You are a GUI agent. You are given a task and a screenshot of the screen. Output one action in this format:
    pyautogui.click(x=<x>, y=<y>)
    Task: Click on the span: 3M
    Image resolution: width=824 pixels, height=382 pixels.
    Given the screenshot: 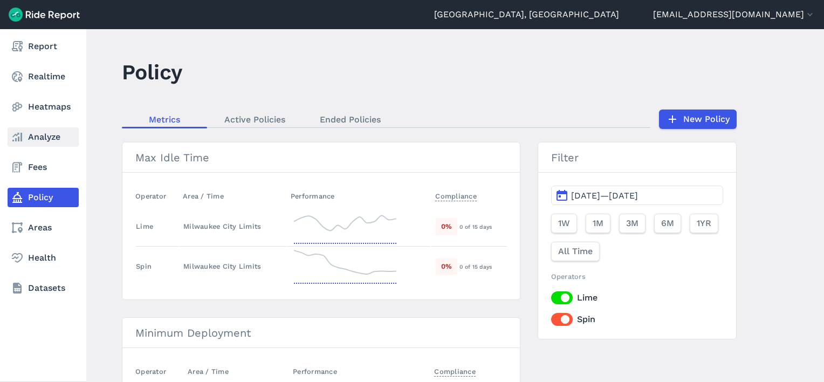 What is the action you would take?
    pyautogui.click(x=632, y=223)
    